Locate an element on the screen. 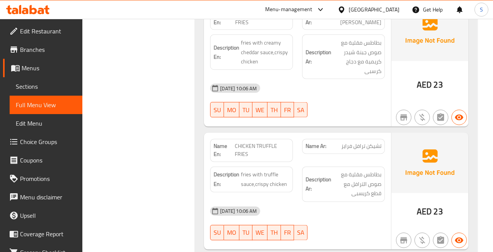  span: Promotions is located at coordinates (48, 179).